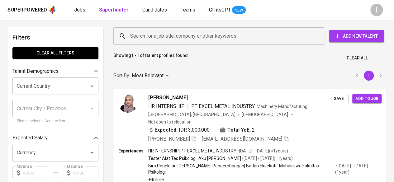 This screenshot has height=182, width=394. What do you see at coordinates (377, 10) in the screenshot?
I see `div: I` at bounding box center [377, 10].